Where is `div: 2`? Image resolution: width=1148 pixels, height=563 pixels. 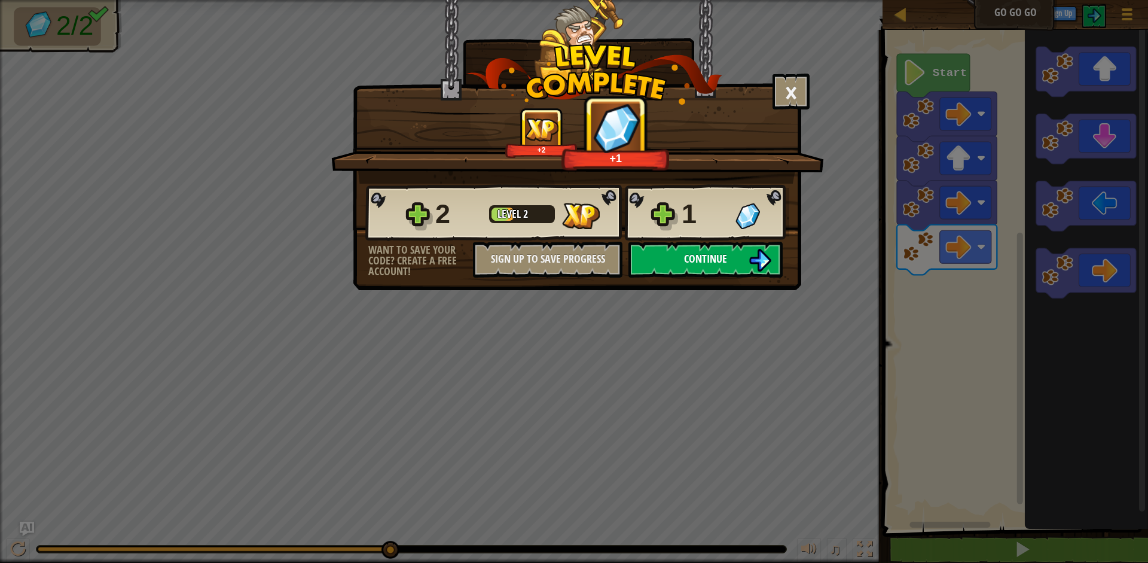
div: 2 is located at coordinates (459, 214).